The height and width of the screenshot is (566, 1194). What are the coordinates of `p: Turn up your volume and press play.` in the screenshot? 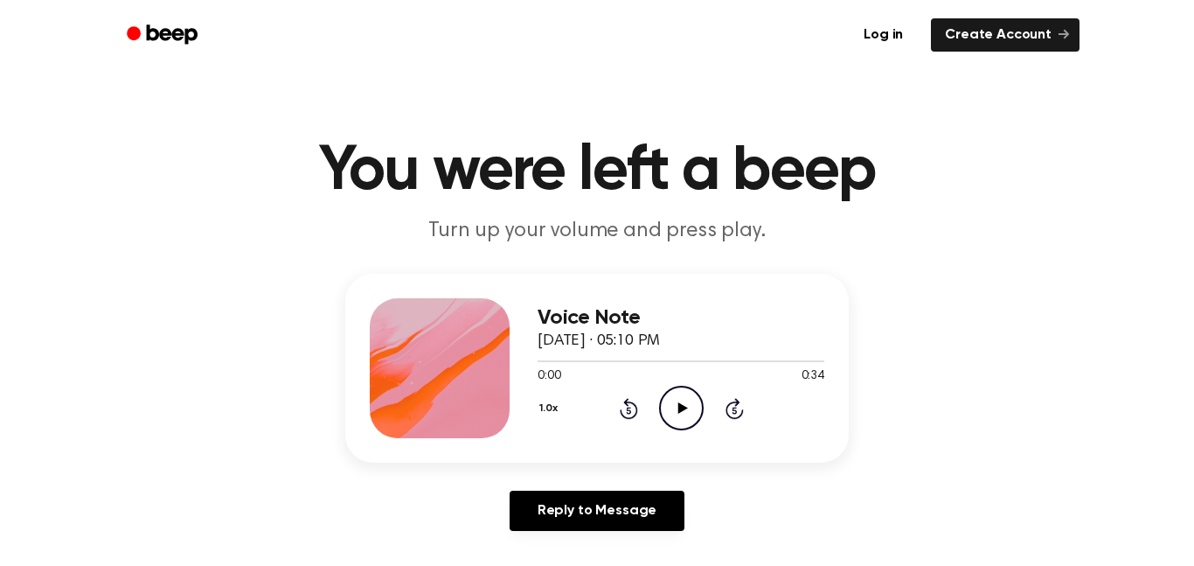 It's located at (597, 231).